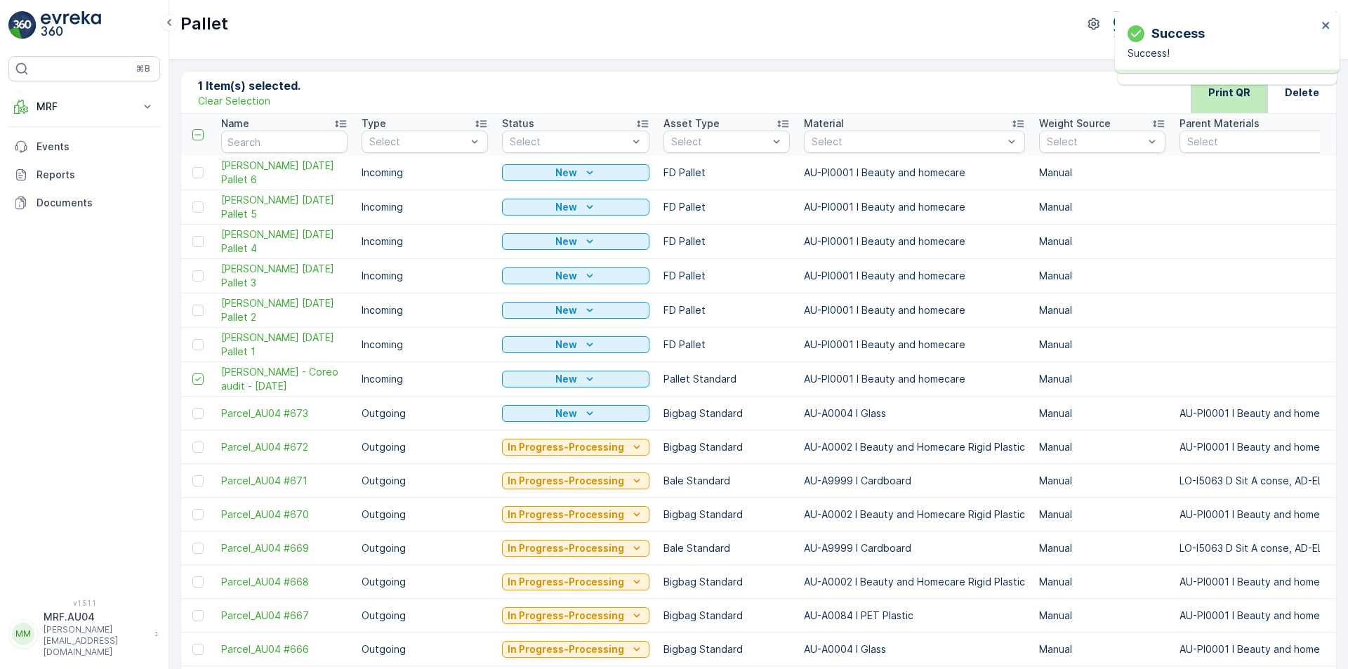 The image size is (1348, 669). Describe the element at coordinates (823, 124) in the screenshot. I see `p: Material` at that location.